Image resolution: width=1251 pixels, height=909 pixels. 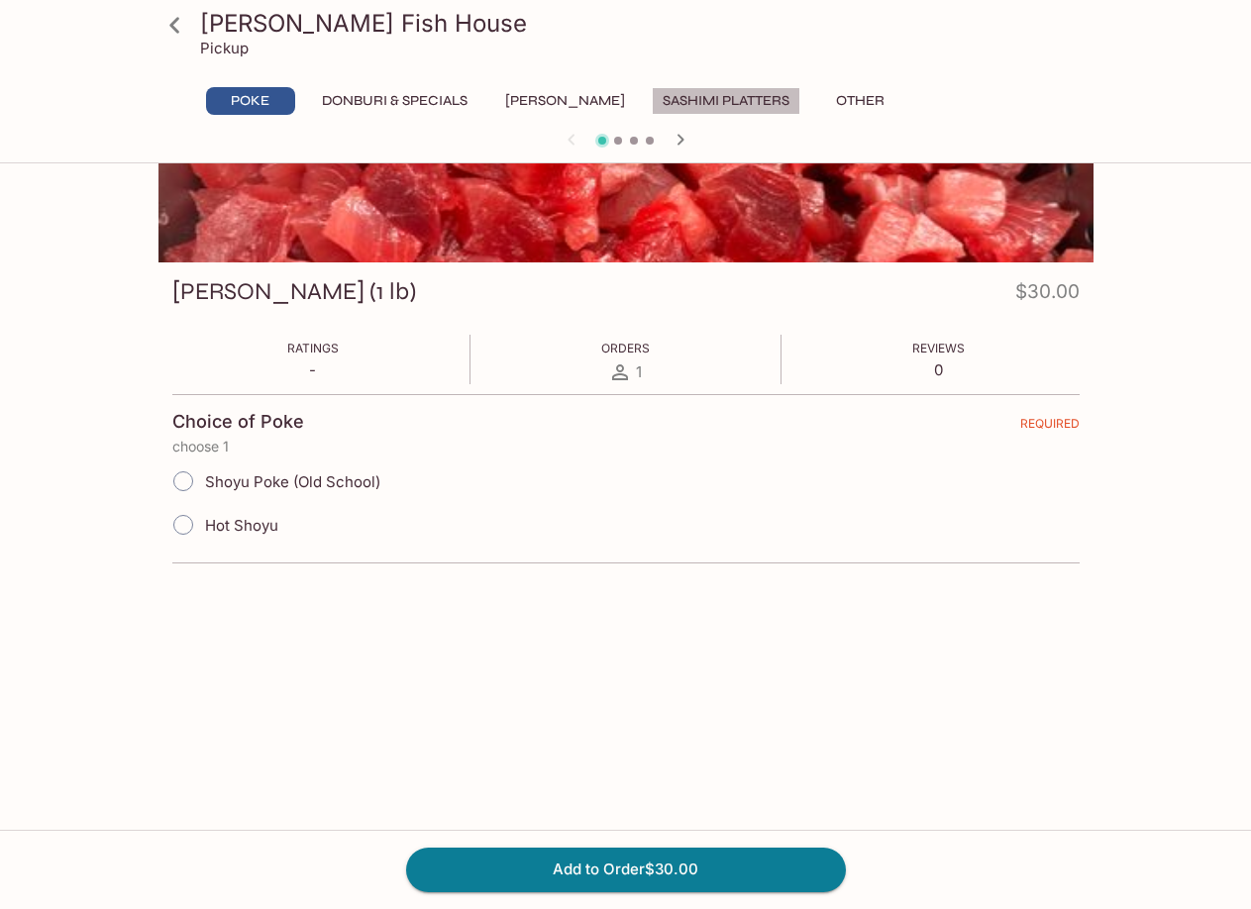 What do you see at coordinates (238, 422) in the screenshot?
I see `h4: Choice of Poke` at bounding box center [238, 422].